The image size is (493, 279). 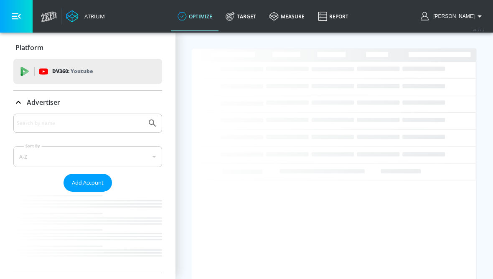 I want to click on a: optimize, so click(x=195, y=16).